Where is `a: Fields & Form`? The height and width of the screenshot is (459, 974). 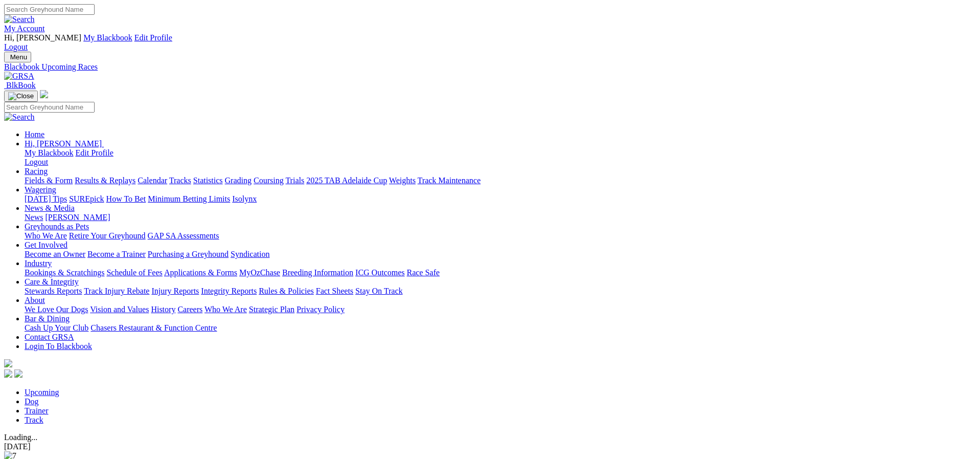 a: Fields & Form is located at coordinates (49, 180).